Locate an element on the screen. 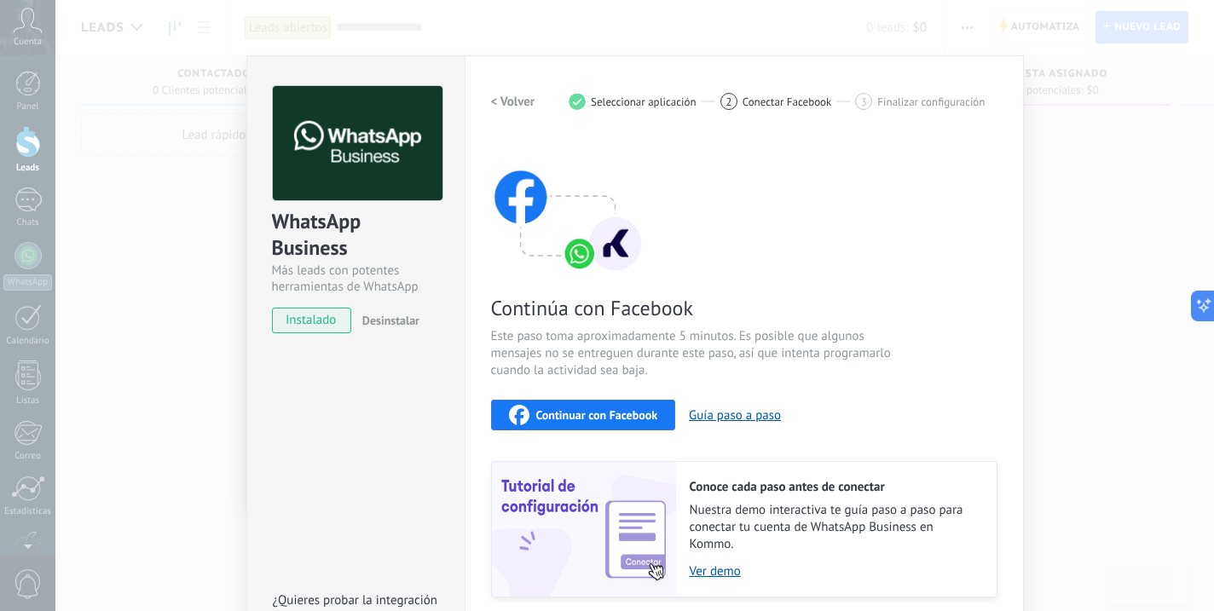 The height and width of the screenshot is (611, 1214). img: logo_main.png is located at coordinates (357, 143).